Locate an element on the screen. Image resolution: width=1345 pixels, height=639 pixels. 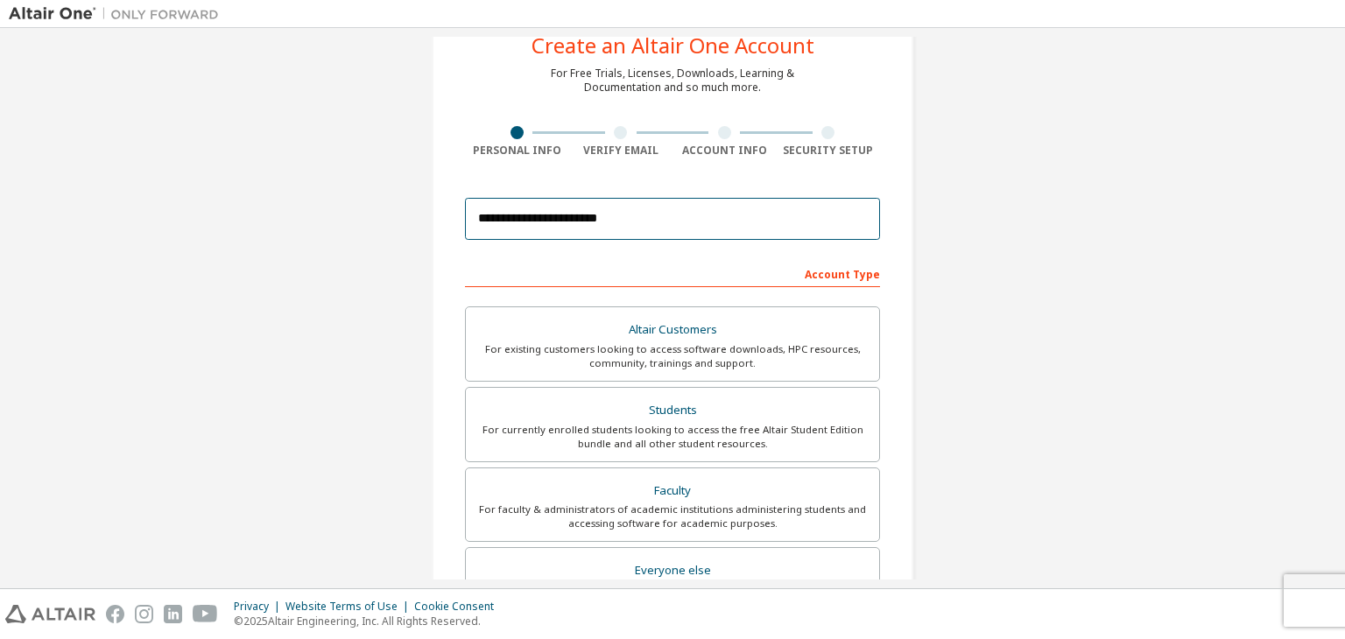
div: For Free Trials, Licenses, Downloads, Learning & Documentation and so much more. is located at coordinates (673, 81).